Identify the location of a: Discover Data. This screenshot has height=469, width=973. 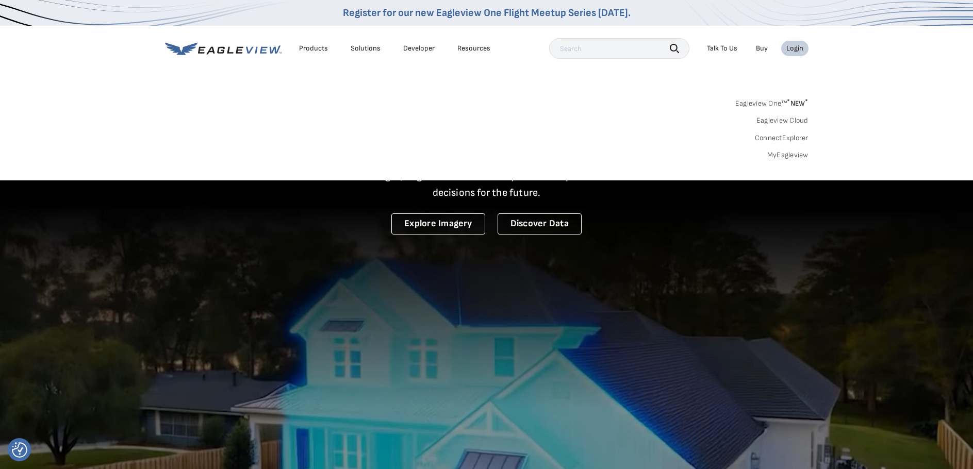
(539, 224).